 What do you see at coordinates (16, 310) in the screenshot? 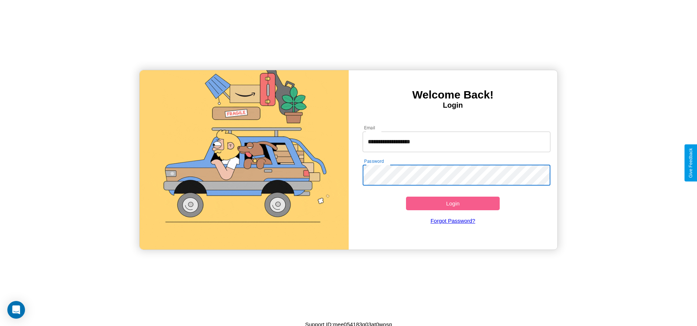
I see `div: Open Intercom Messenger` at bounding box center [16, 310].